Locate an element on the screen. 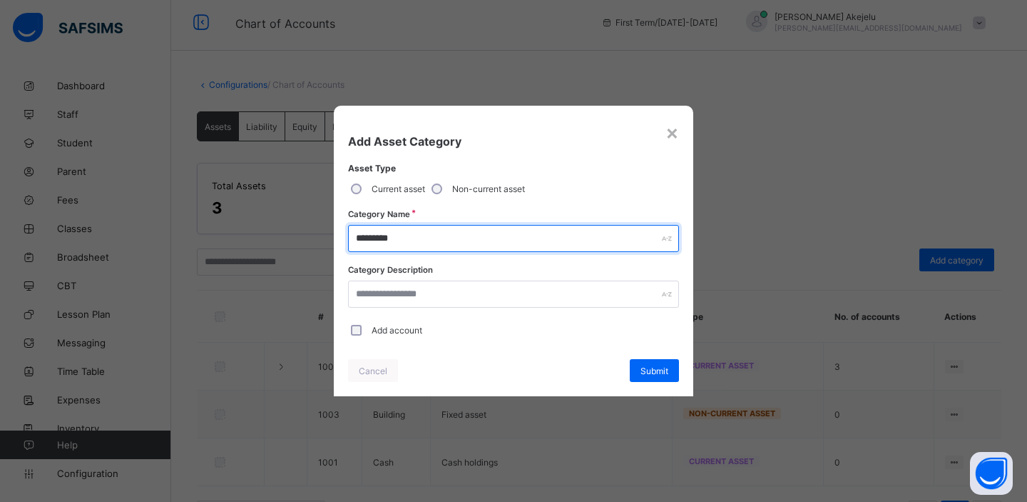  label: Non-current asset is located at coordinates (489, 188).